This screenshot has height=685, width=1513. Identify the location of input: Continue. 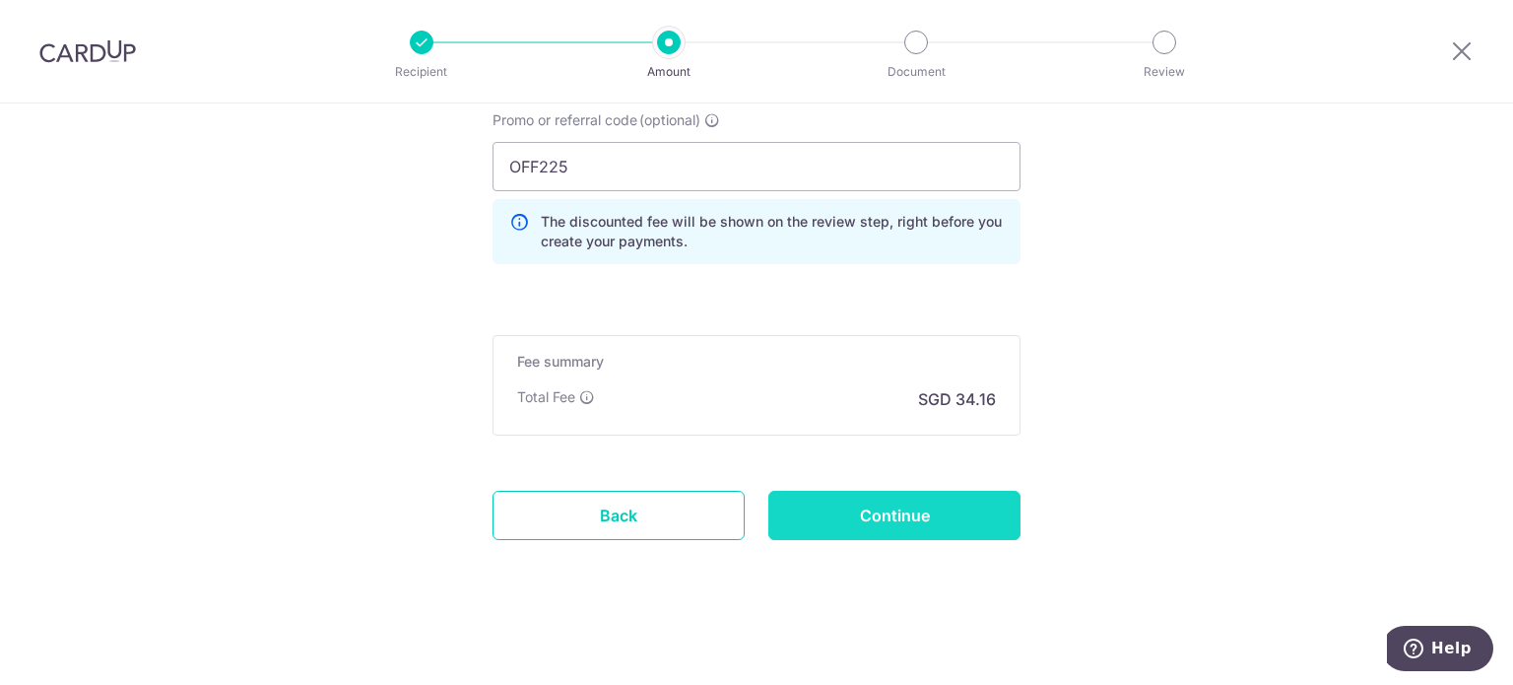
(894, 515).